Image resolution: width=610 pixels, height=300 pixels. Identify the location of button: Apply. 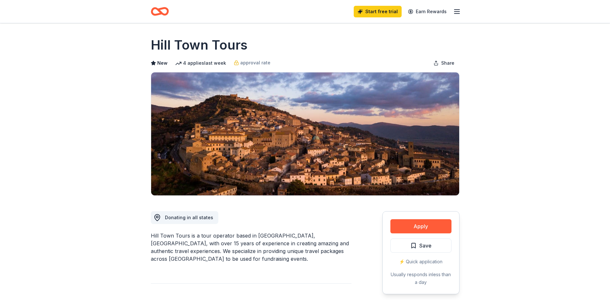
(421, 226).